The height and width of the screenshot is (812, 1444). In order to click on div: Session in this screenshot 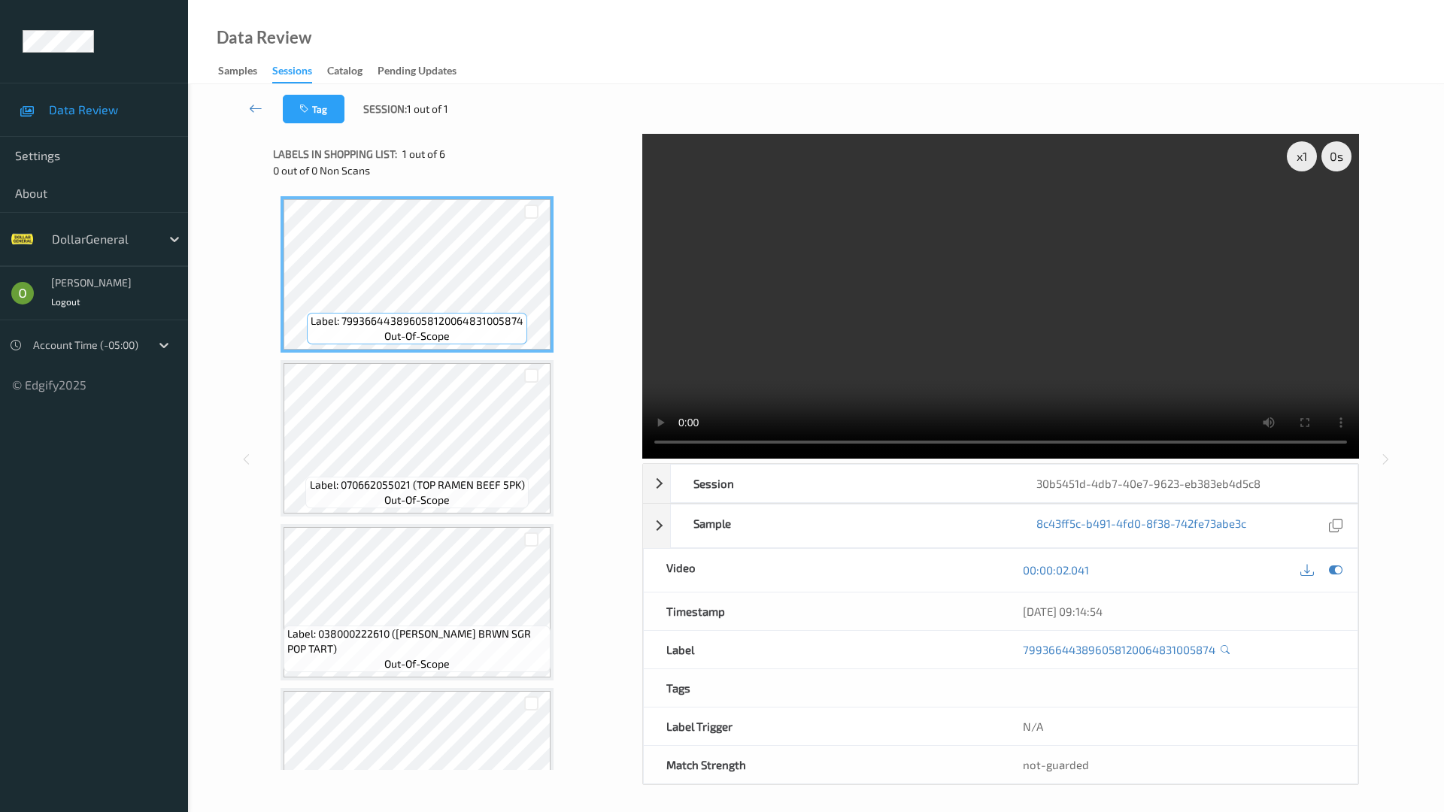, I will do `click(842, 484)`.